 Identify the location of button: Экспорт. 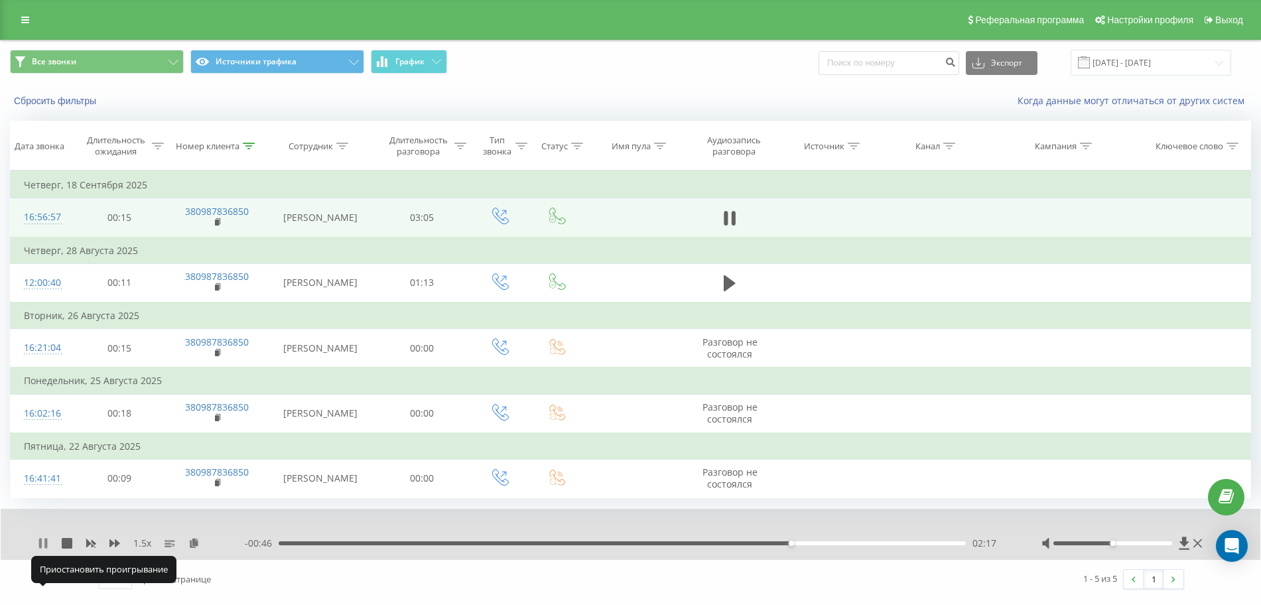
(1002, 63).